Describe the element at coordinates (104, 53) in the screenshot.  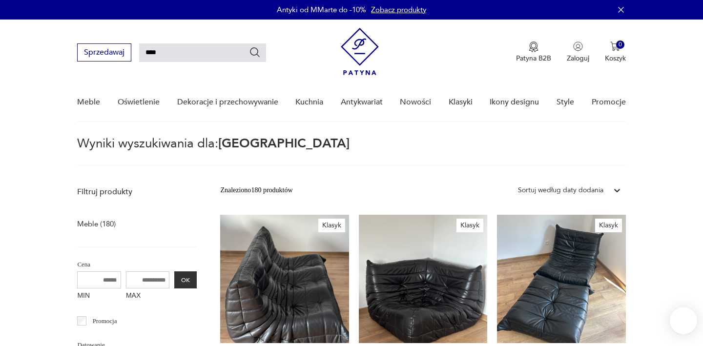
I see `a: Sprzedawaj` at that location.